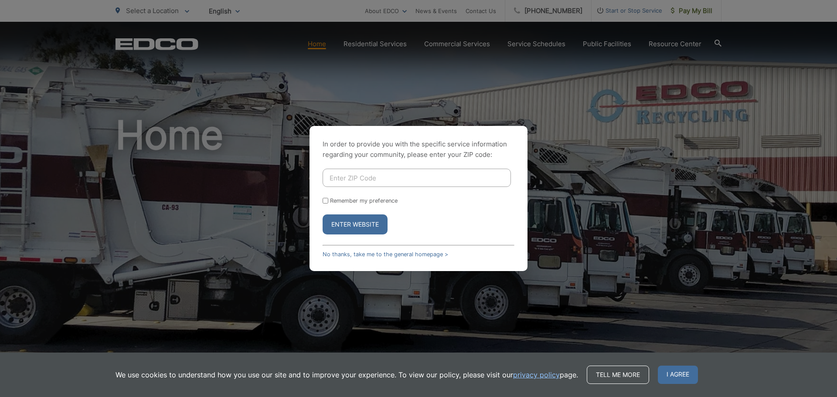 Image resolution: width=837 pixels, height=397 pixels. What do you see at coordinates (417, 178) in the screenshot?
I see `input: Enter ZIP Code` at bounding box center [417, 178].